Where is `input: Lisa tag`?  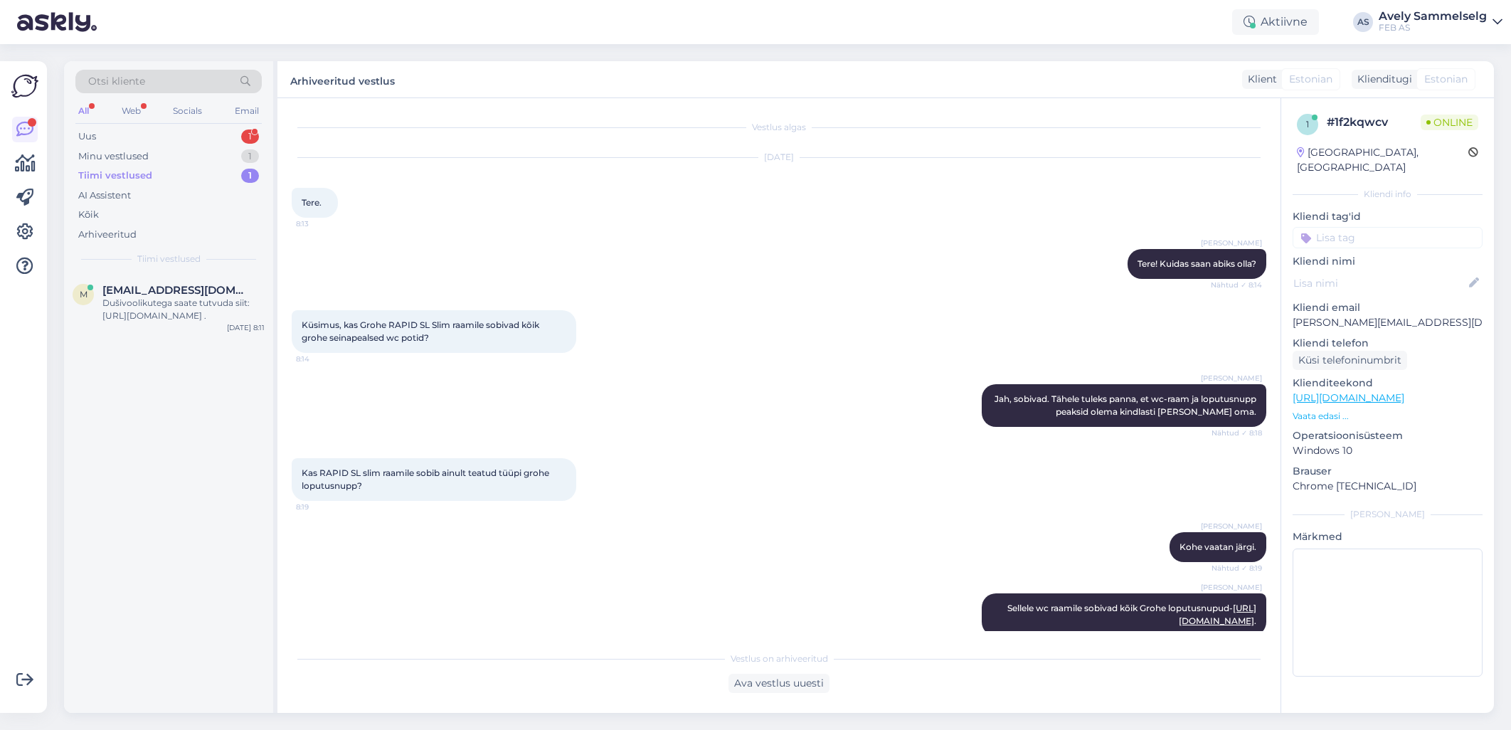
input: Lisa tag is located at coordinates (1387, 238).